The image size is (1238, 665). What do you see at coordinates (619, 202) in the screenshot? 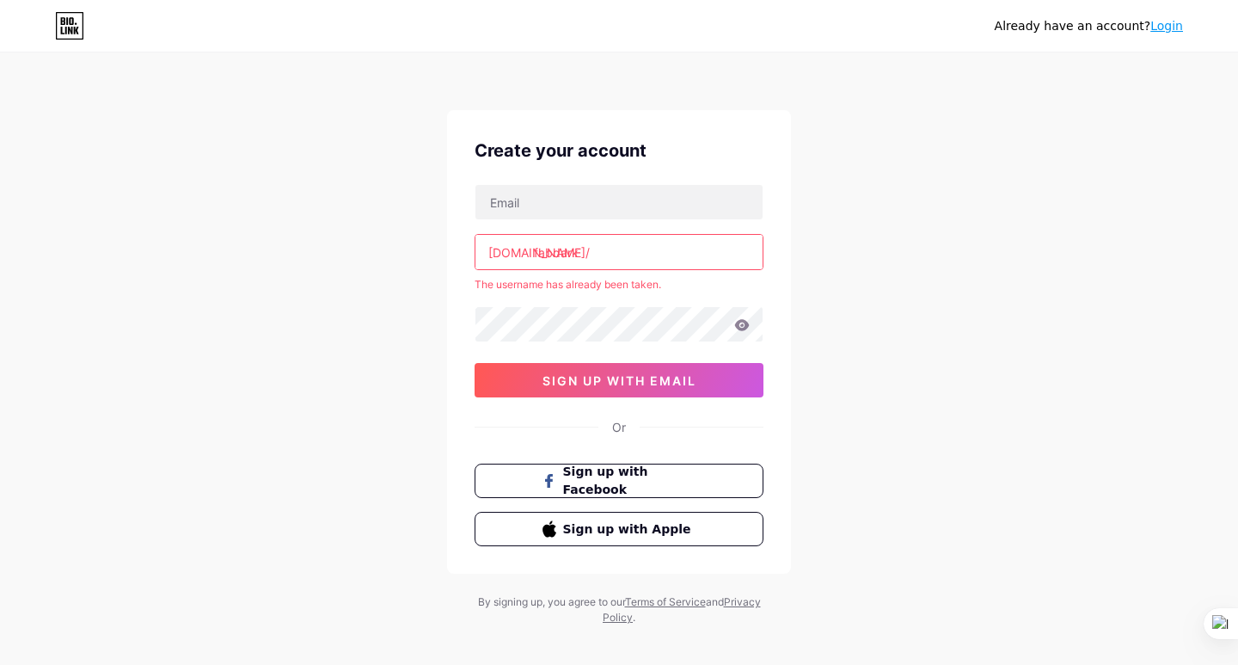
I see `input: Email` at bounding box center [619, 202].